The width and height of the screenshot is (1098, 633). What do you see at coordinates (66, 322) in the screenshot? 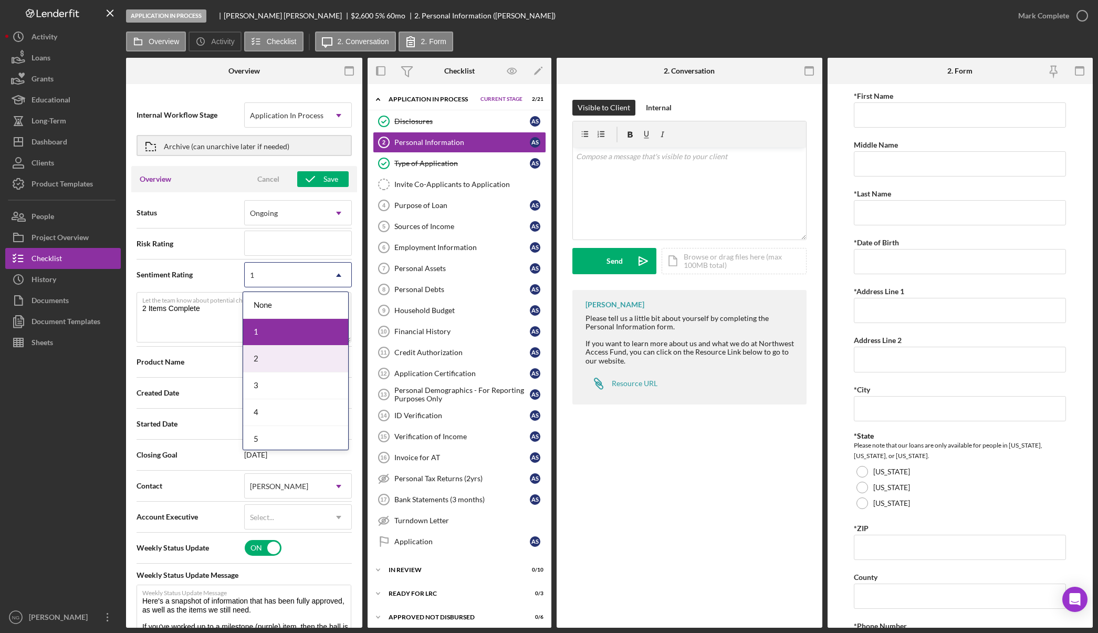
I see `div: Document Templates` at bounding box center [66, 322].